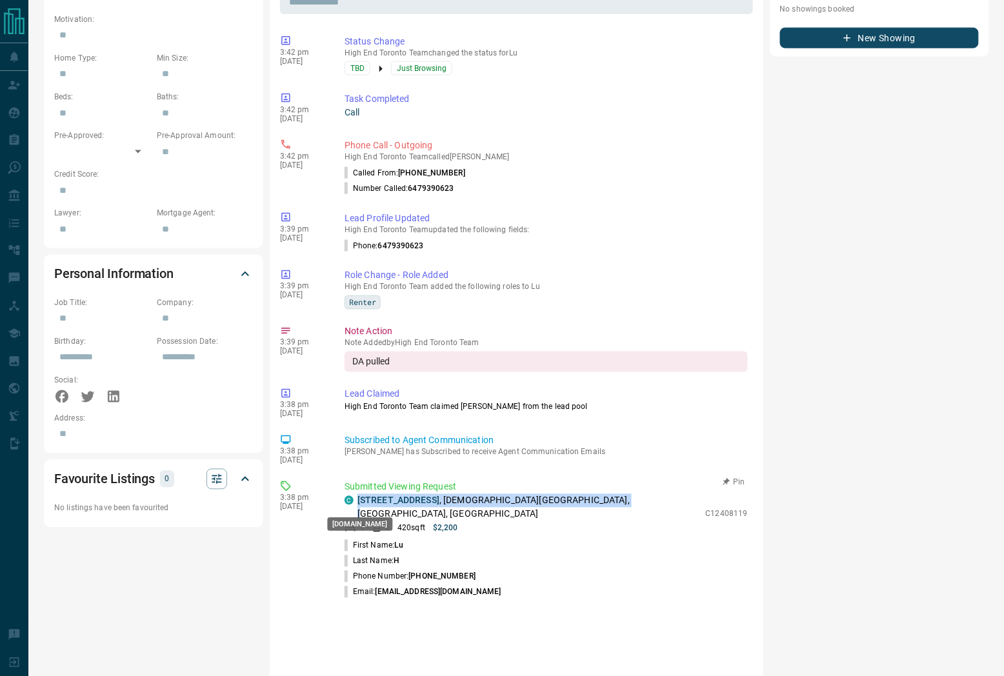  I want to click on p: Social:, so click(102, 381).